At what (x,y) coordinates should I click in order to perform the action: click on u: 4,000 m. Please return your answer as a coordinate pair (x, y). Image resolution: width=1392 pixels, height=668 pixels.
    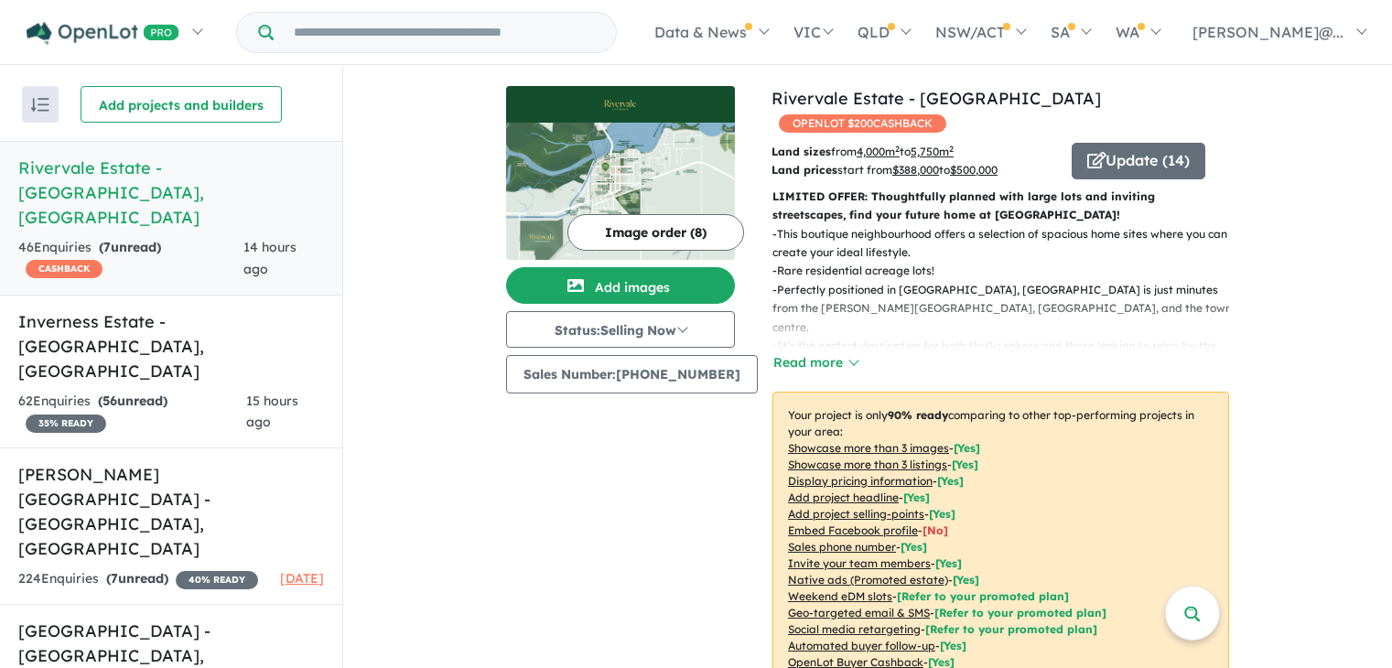
    Looking at the image, I should click on (878, 151).